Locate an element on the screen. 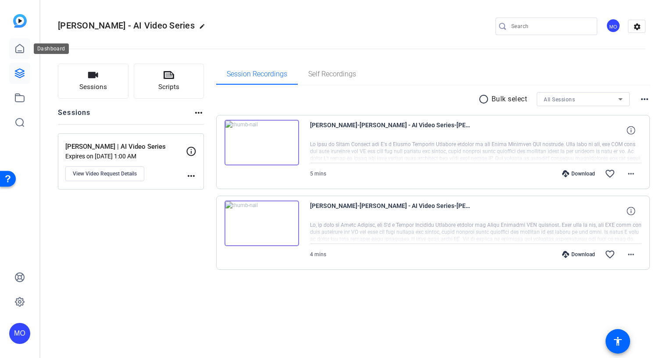 The height and width of the screenshot is (358, 663). button: Scripts is located at coordinates (169, 81).